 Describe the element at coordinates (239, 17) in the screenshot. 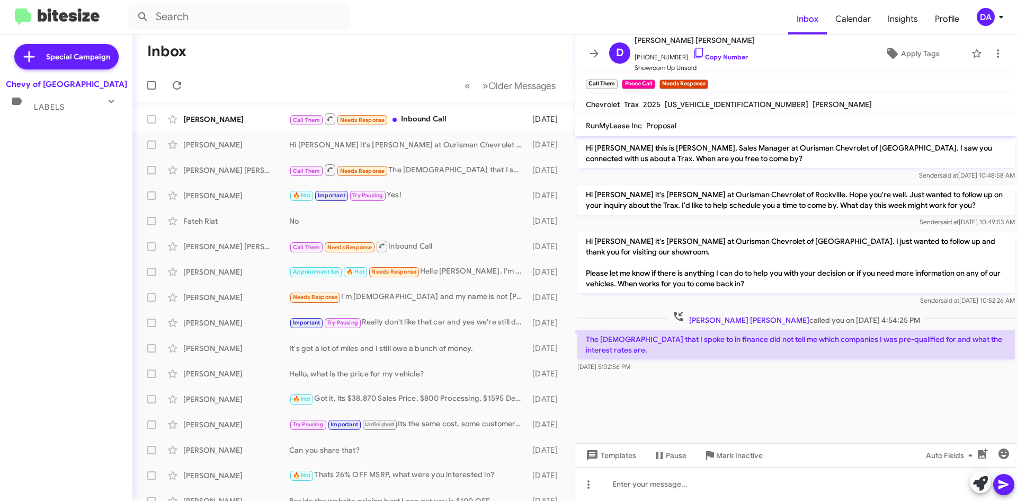

I see `input: Search` at that location.